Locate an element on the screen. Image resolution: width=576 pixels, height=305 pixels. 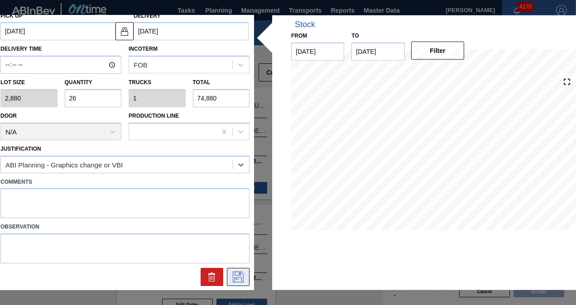
label: Observation is located at coordinates (125, 227).